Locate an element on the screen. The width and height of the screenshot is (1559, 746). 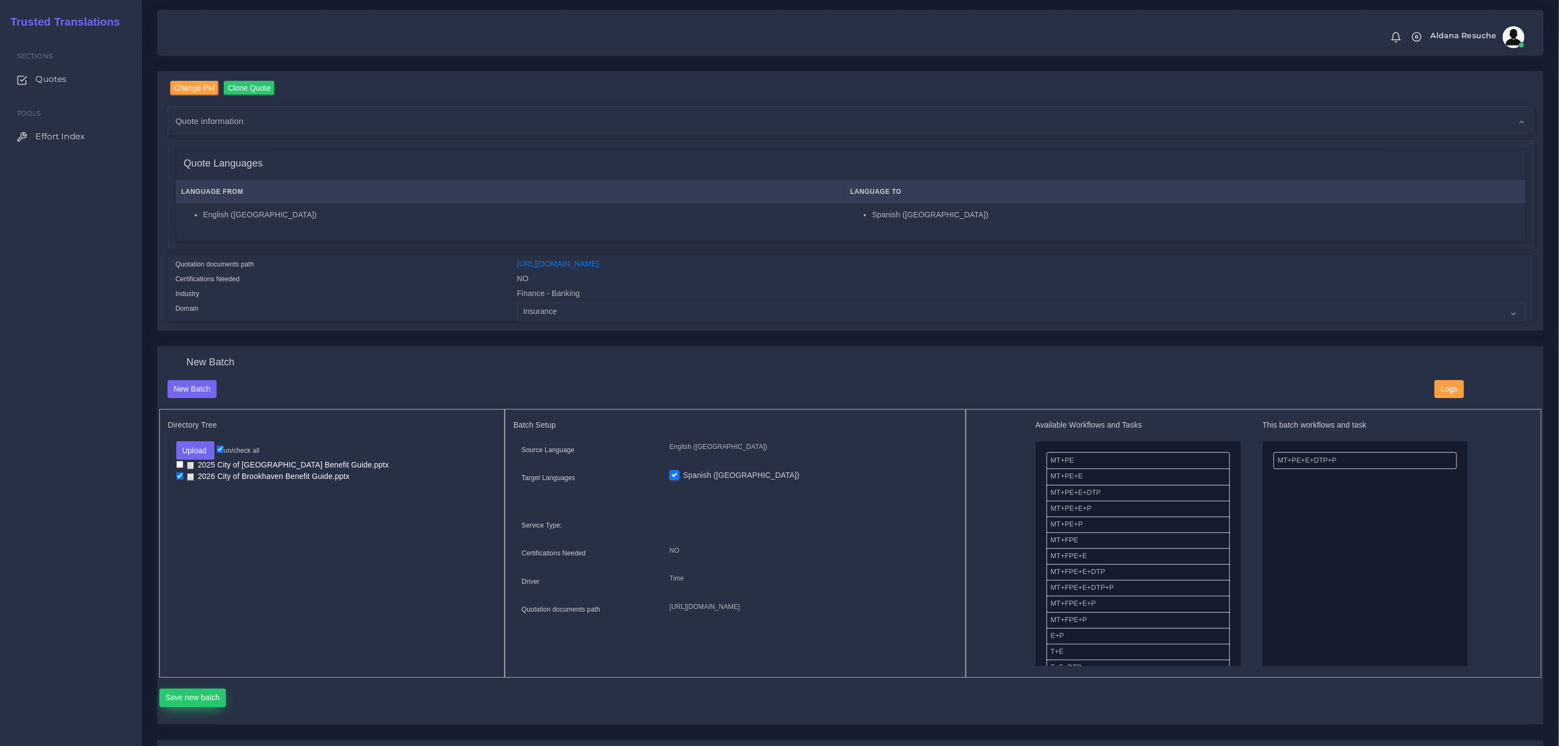
li: MT+PE+E+P is located at coordinates (1139, 509).